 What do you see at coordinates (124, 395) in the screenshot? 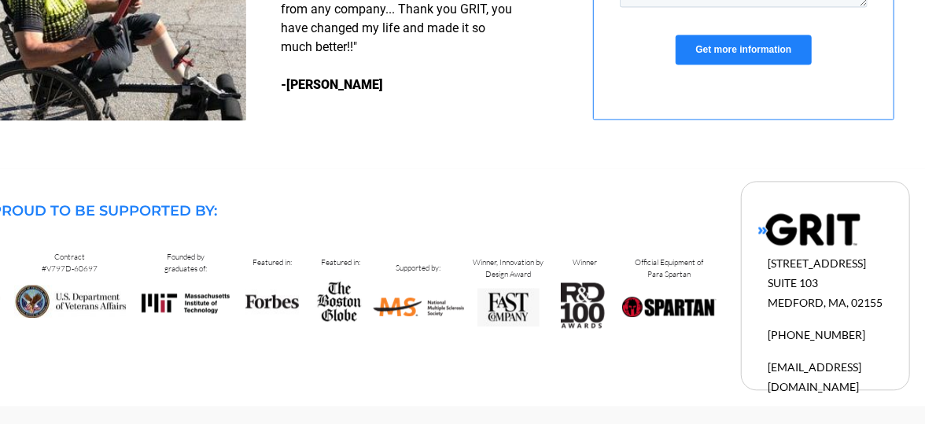
I see `input: Get more information` at bounding box center [124, 395].